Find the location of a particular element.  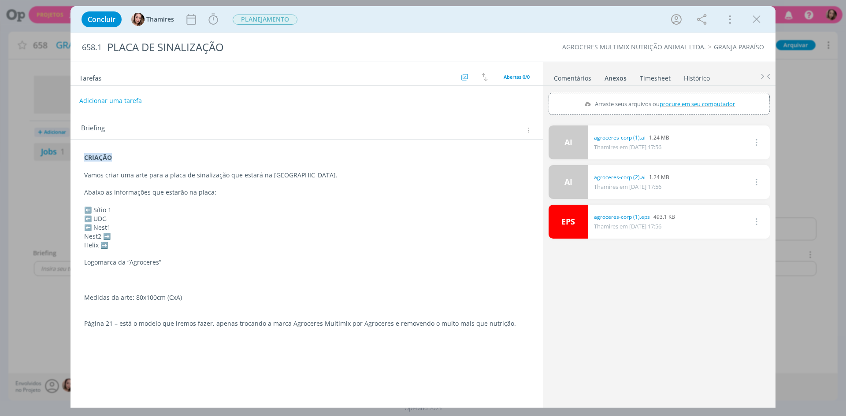

a: Histórico is located at coordinates (696, 76).